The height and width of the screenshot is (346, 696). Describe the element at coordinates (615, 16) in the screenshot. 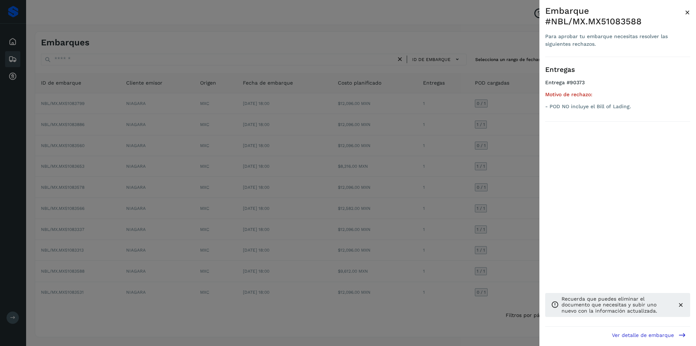

I see `div: Embarque #NBL/MX.MX51083588` at that location.